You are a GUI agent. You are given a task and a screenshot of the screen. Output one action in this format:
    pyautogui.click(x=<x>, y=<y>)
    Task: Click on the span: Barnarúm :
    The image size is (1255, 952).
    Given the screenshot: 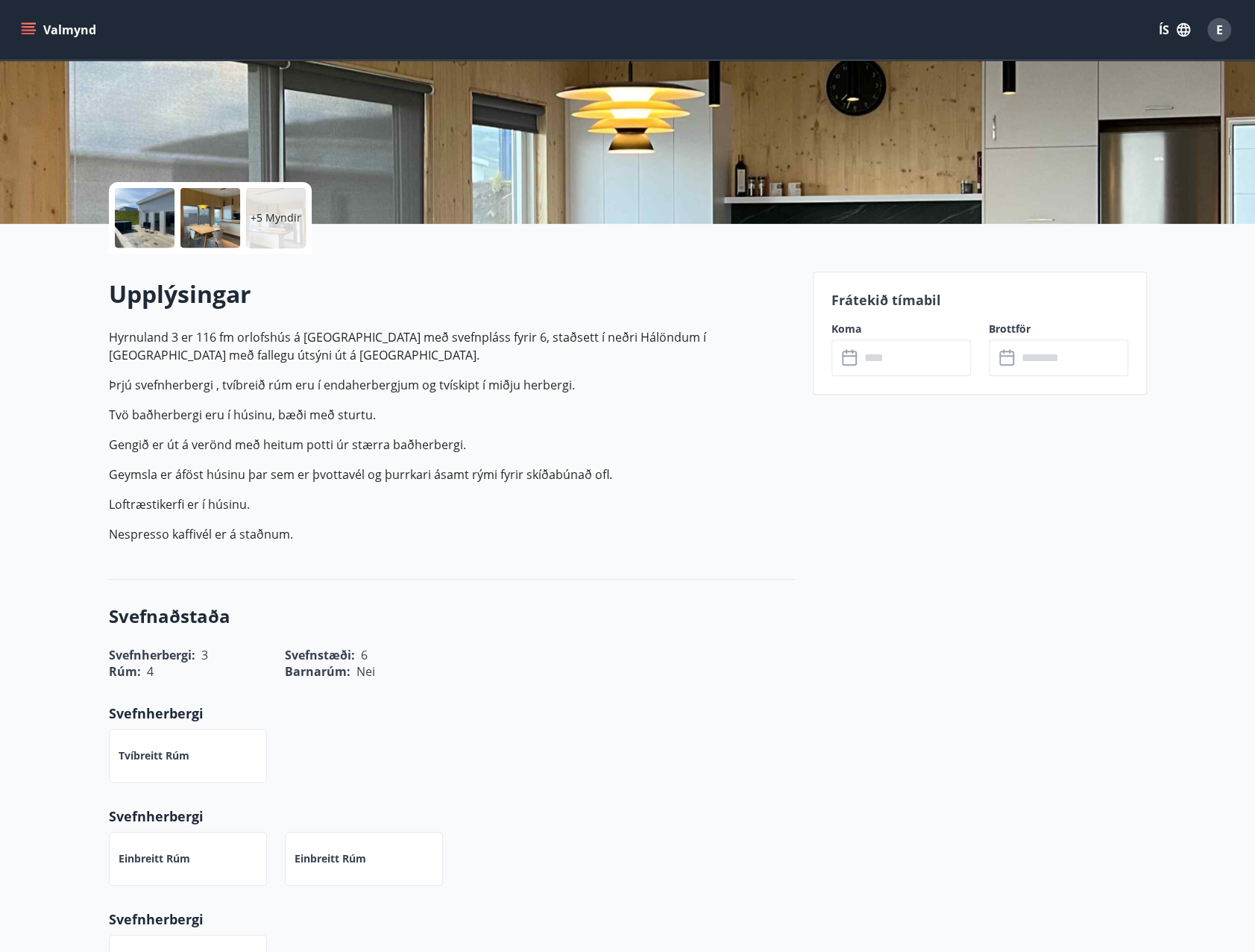 What is the action you would take?
    pyautogui.click(x=318, y=672)
    